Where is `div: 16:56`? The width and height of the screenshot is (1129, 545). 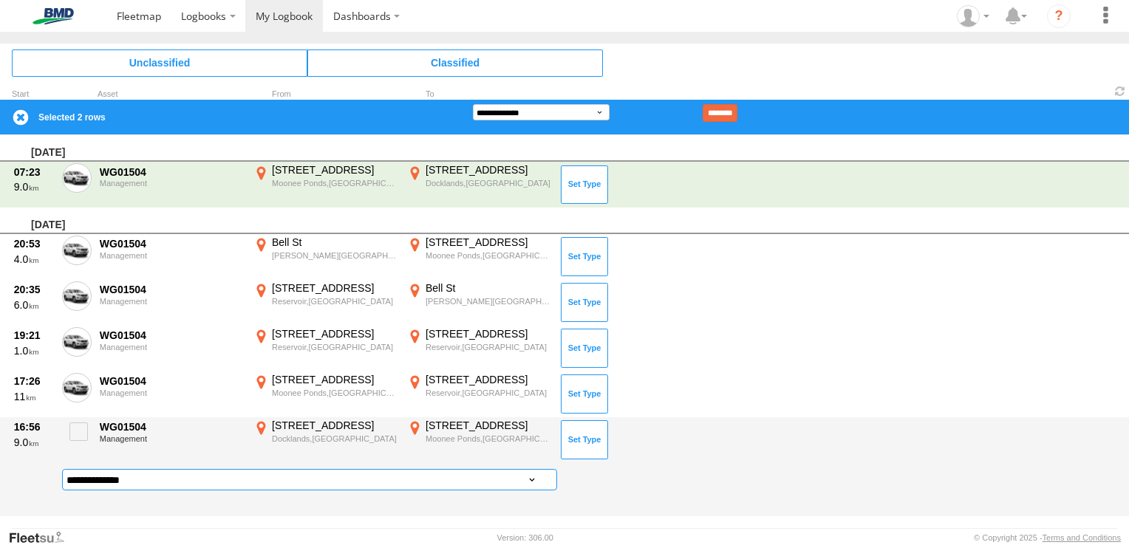 div: 16:56 is located at coordinates (34, 427).